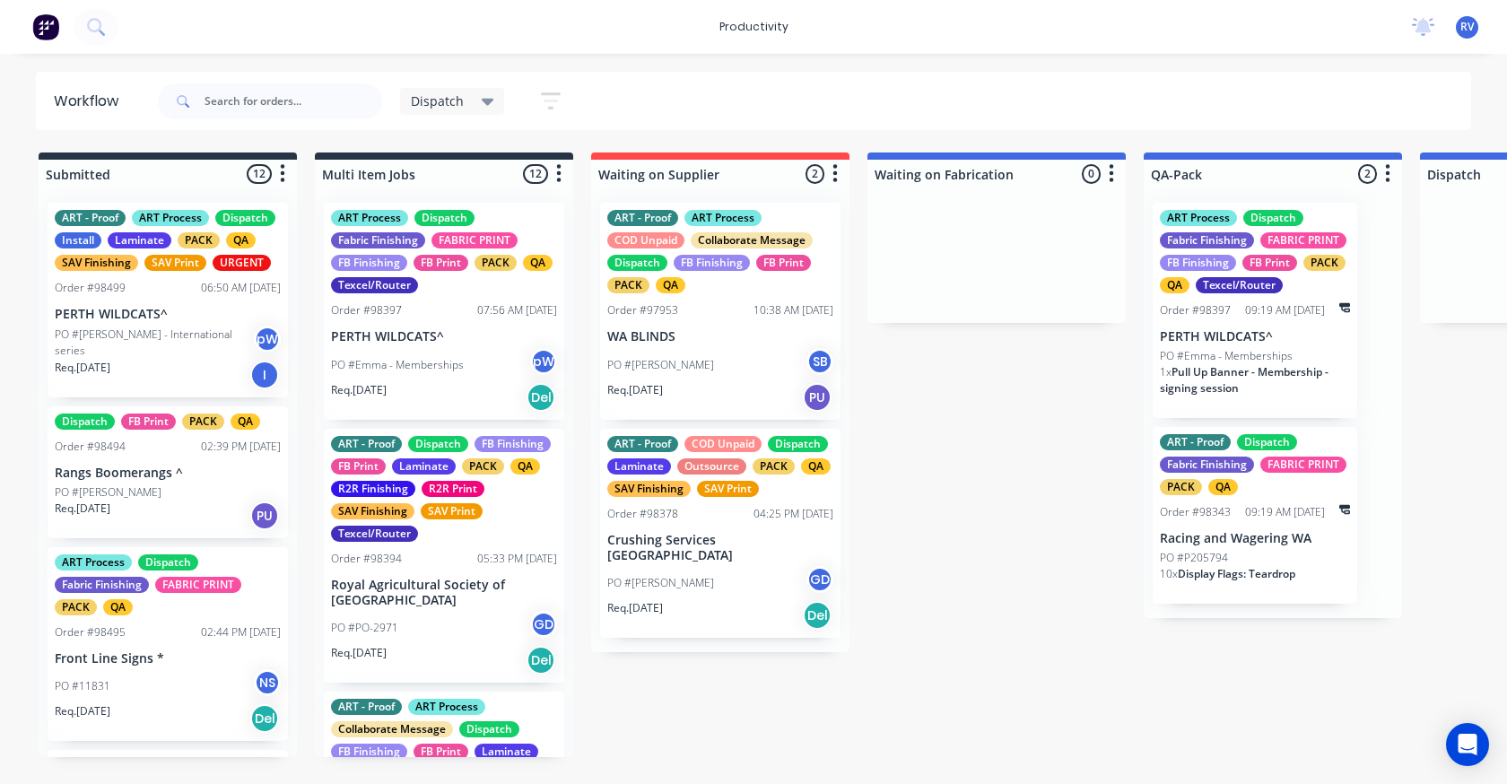  I want to click on div: Collaborate Message, so click(392, 729).